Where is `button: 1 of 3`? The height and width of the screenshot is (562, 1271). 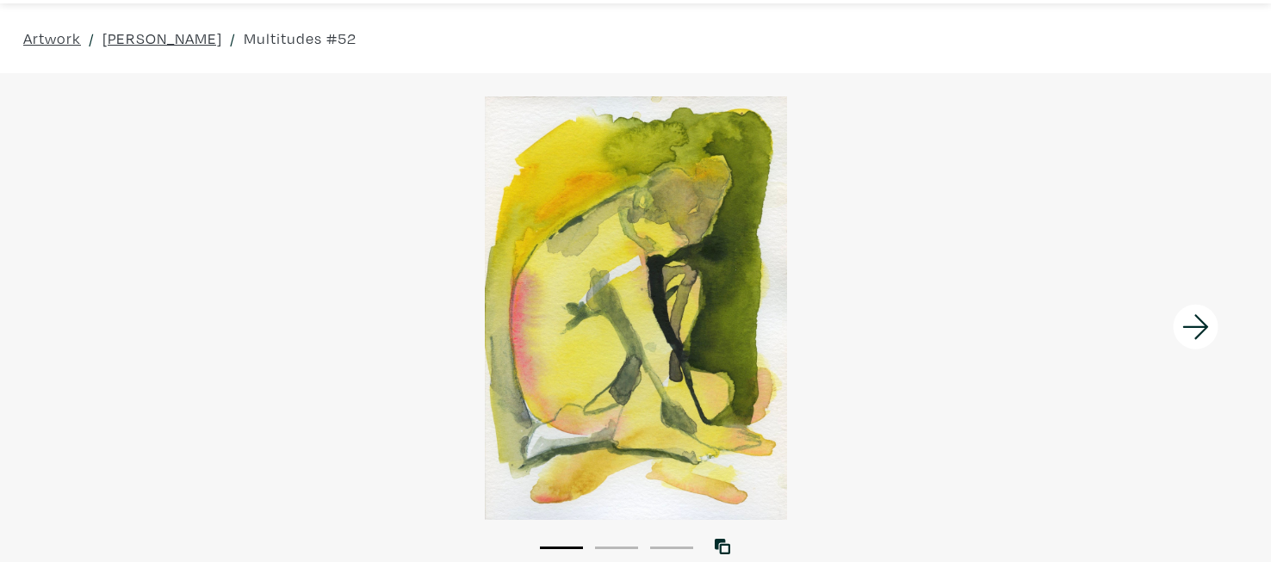 button: 1 of 3 is located at coordinates (561, 548).